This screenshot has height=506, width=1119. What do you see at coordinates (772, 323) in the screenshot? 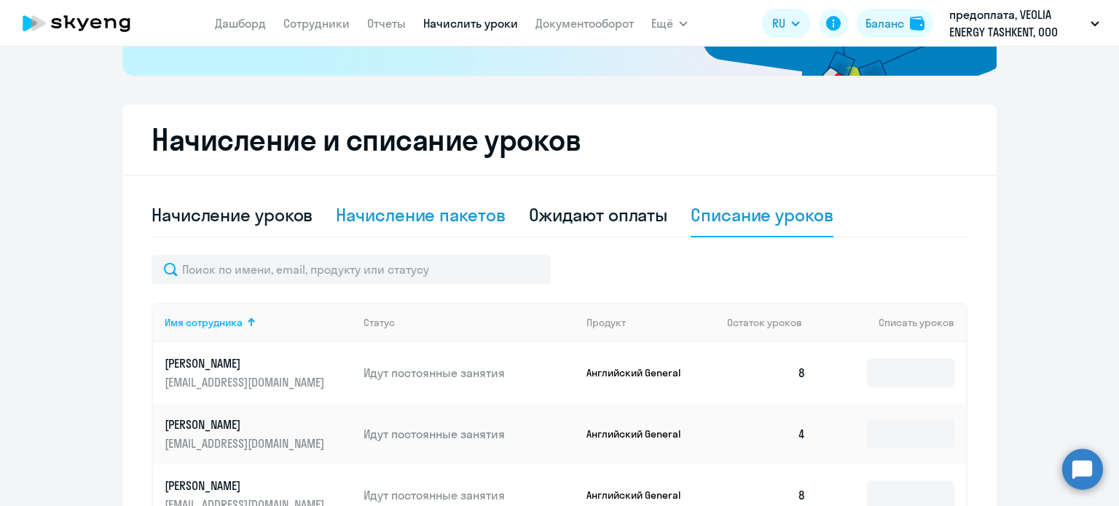
I see `div: Остаток уроков` at bounding box center [772, 323].